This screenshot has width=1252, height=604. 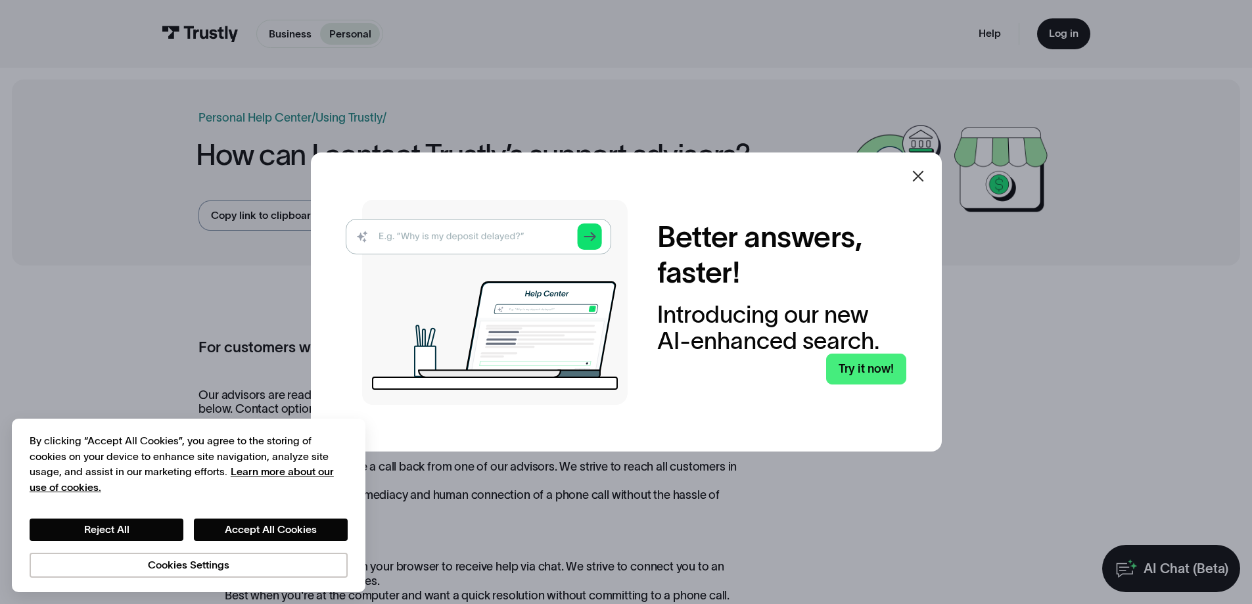 I want to click on div: Privacy, so click(x=189, y=505).